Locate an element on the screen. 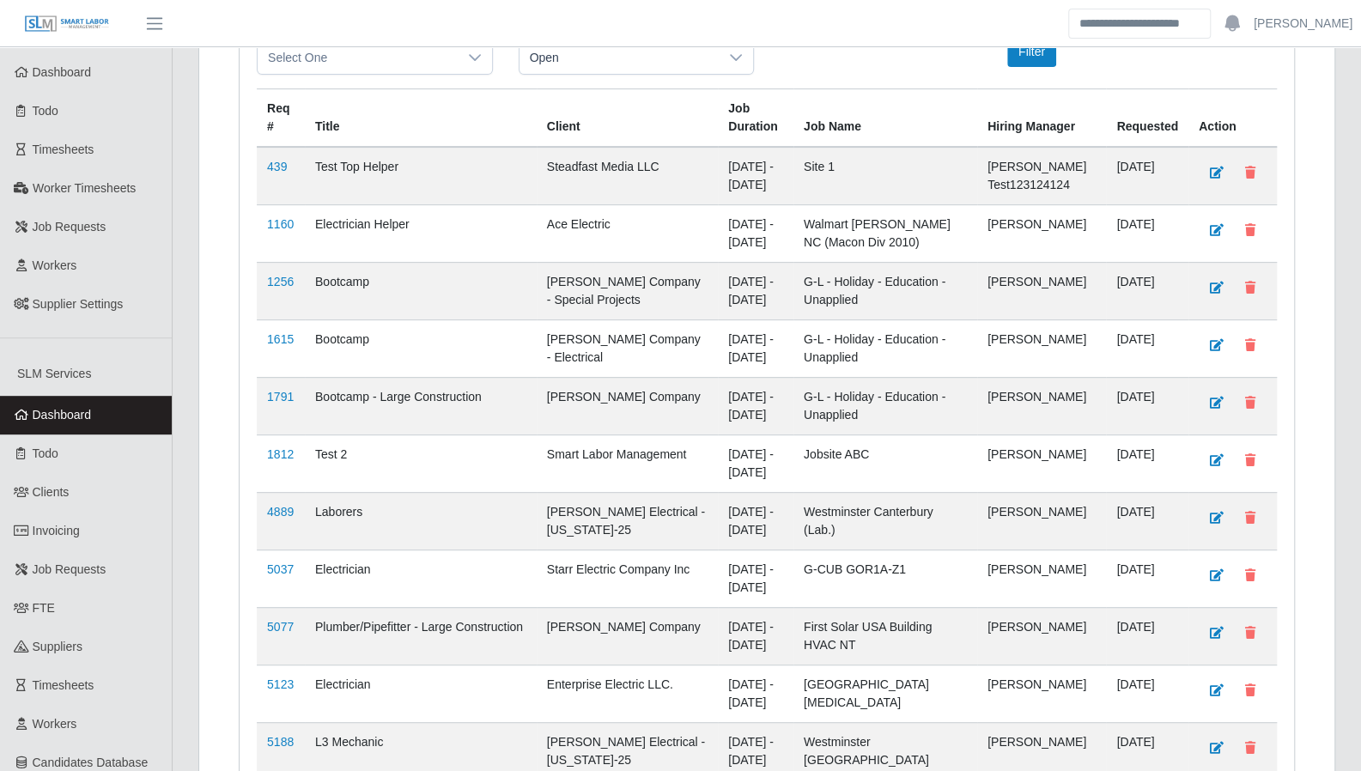 Image resolution: width=1361 pixels, height=771 pixels. a: 1812 is located at coordinates (280, 454).